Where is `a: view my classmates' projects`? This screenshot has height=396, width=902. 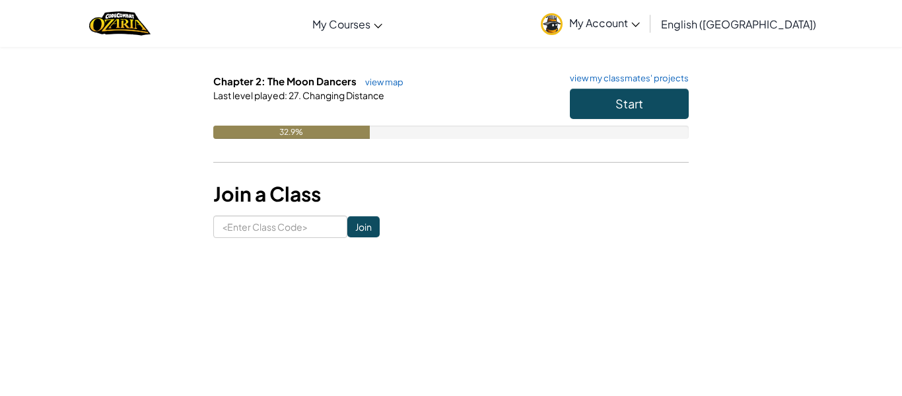 a: view my classmates' projects is located at coordinates (626, 78).